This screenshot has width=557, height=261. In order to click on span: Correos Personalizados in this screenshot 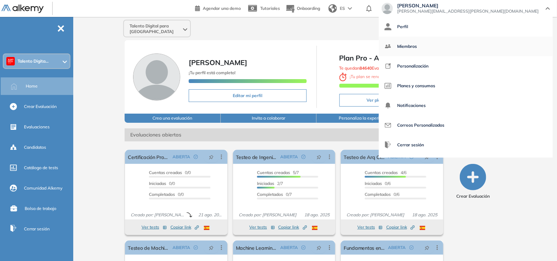, I will do `click(421, 125)`.